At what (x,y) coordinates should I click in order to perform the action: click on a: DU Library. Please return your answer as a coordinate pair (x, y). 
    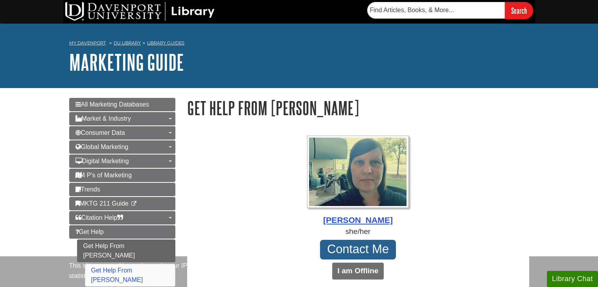
    Looking at the image, I should click on (127, 43).